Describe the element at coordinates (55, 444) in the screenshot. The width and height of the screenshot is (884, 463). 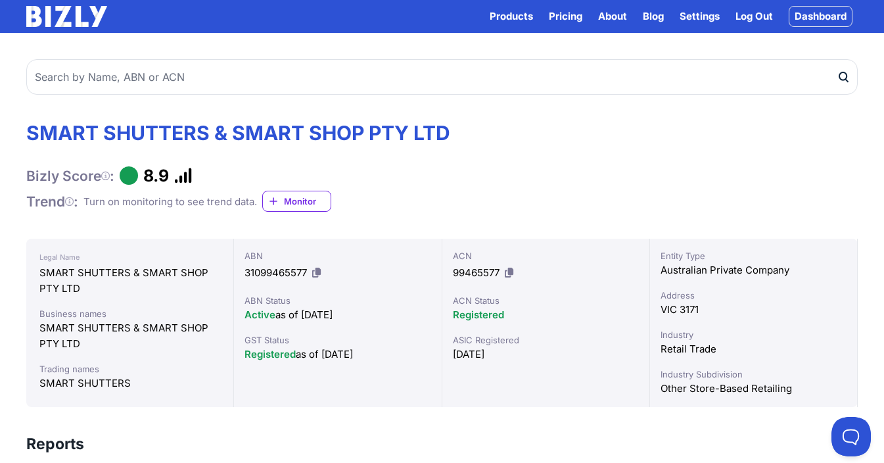
I see `h3: Reports` at that location.